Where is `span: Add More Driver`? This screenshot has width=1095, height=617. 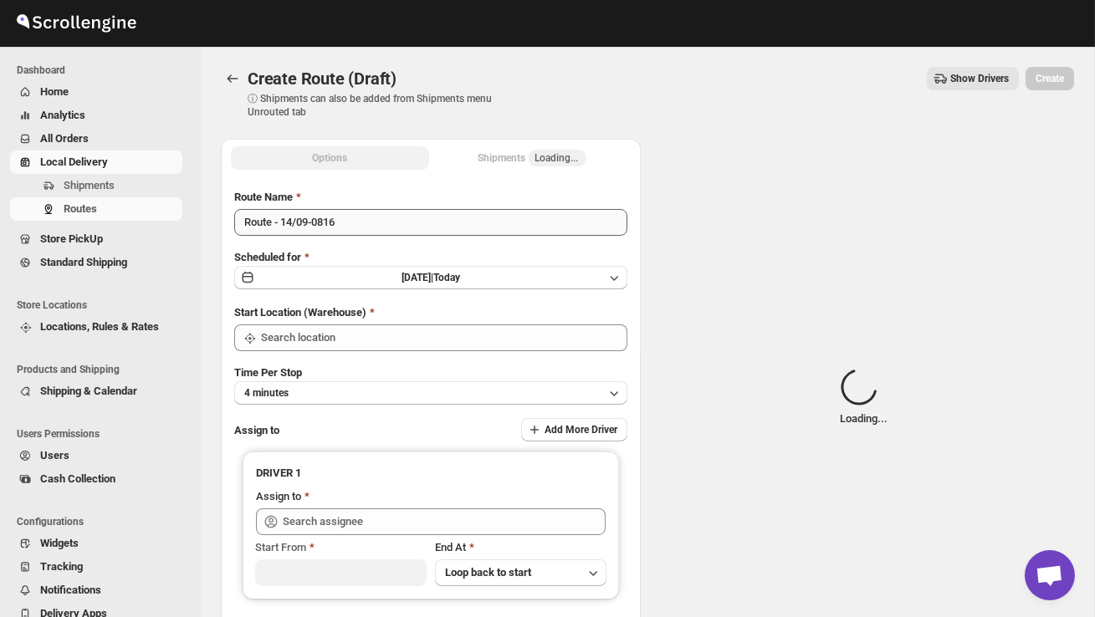
span: Add More Driver is located at coordinates (581, 430).